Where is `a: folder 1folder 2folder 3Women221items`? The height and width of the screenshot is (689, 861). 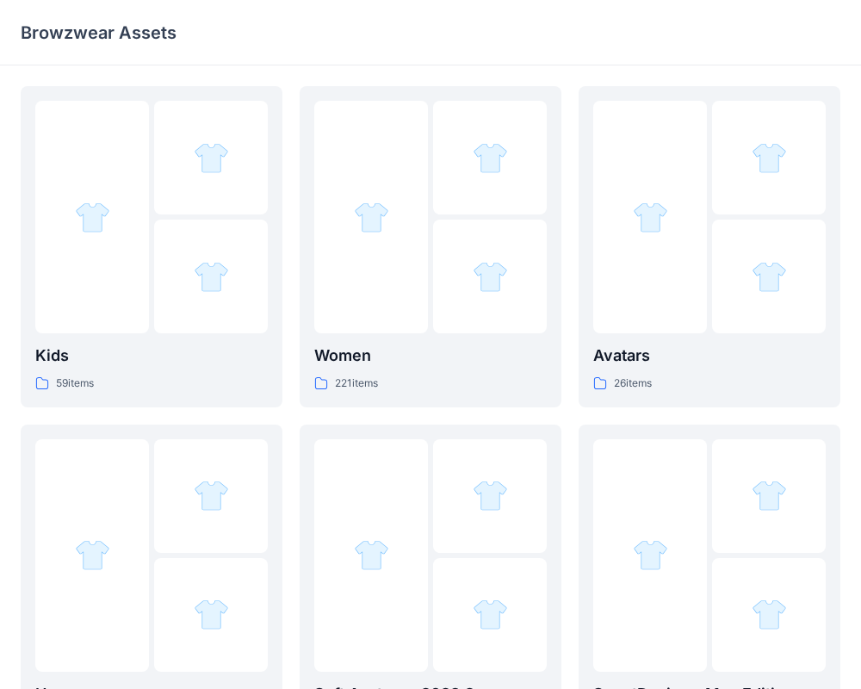
a: folder 1folder 2folder 3Women221items is located at coordinates (431, 246).